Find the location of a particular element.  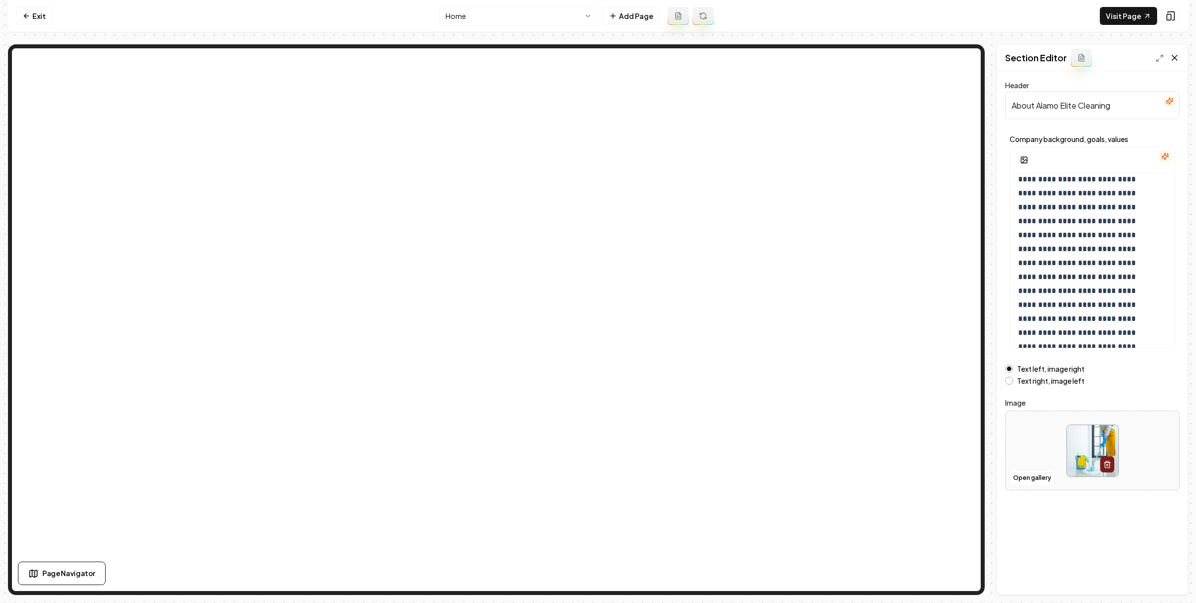

button: Add Image is located at coordinates (1024, 160).